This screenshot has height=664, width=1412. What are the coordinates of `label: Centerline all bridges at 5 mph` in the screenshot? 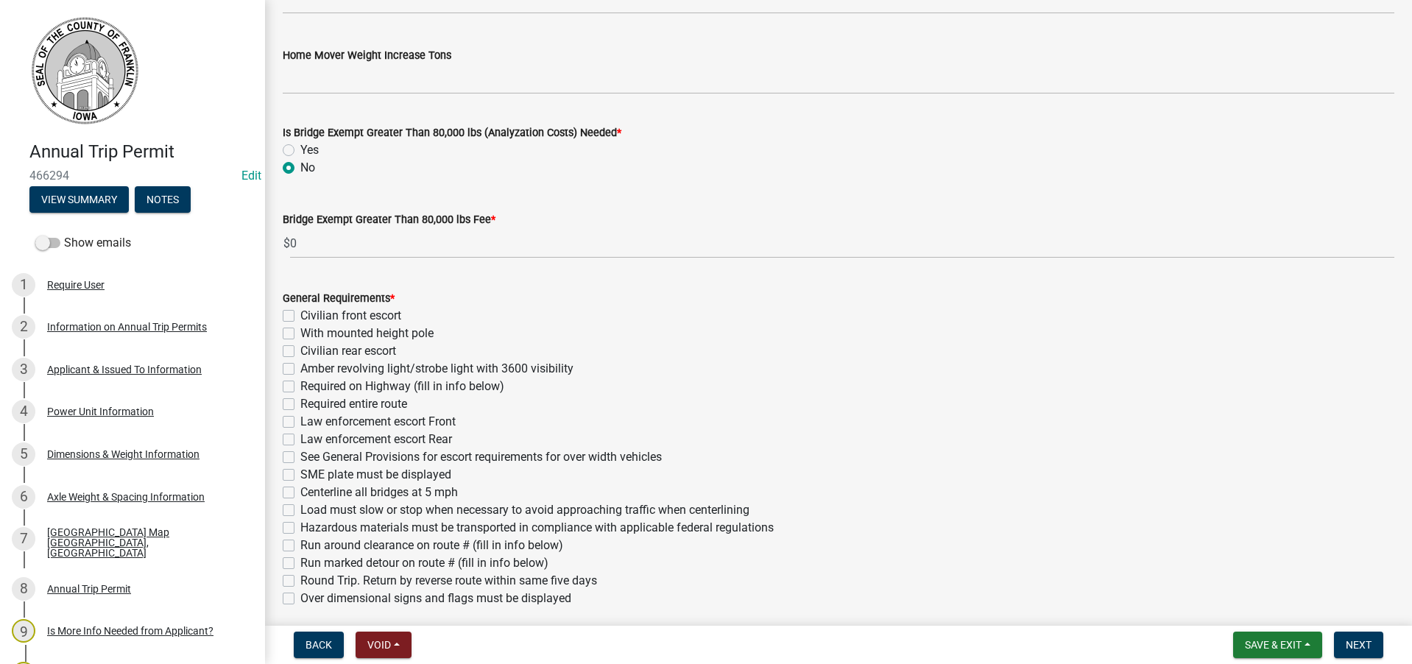 It's located at (379, 493).